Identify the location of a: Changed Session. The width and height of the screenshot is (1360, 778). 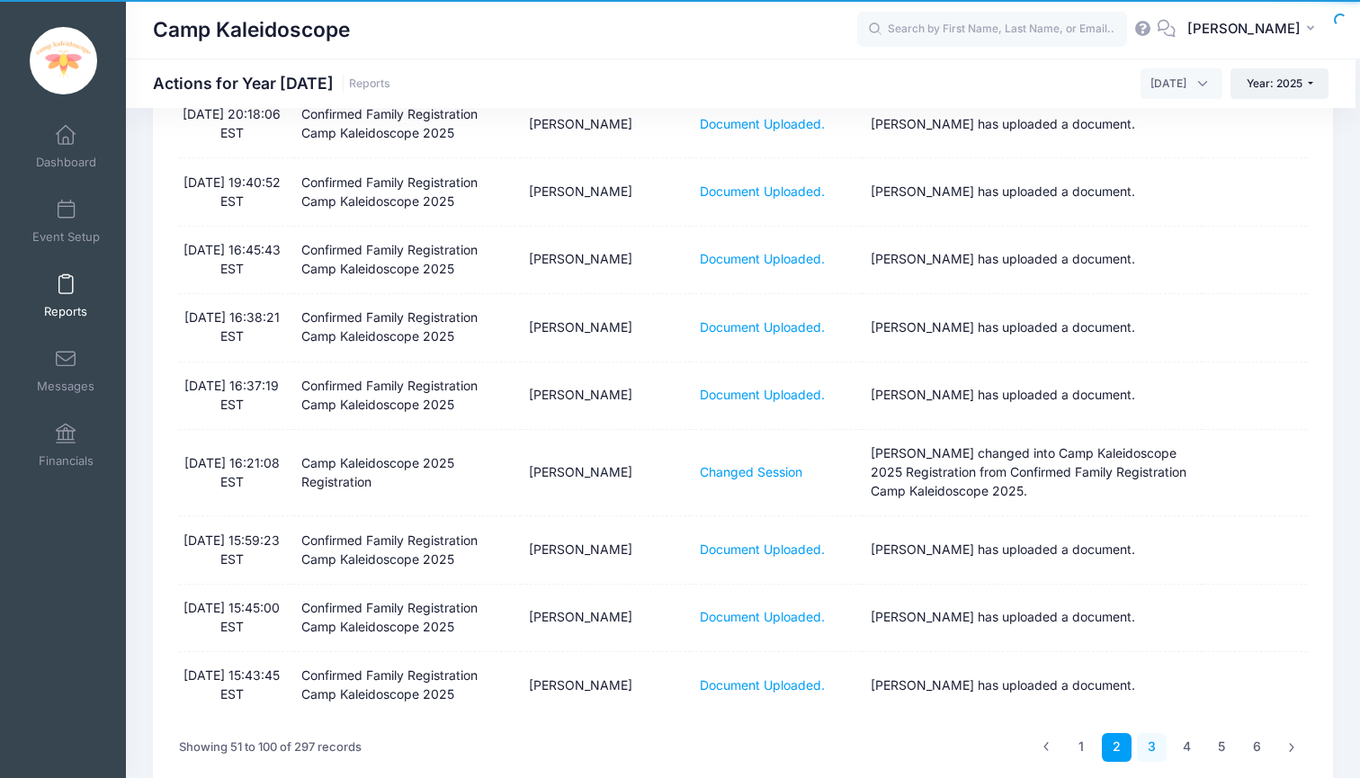
(751, 471).